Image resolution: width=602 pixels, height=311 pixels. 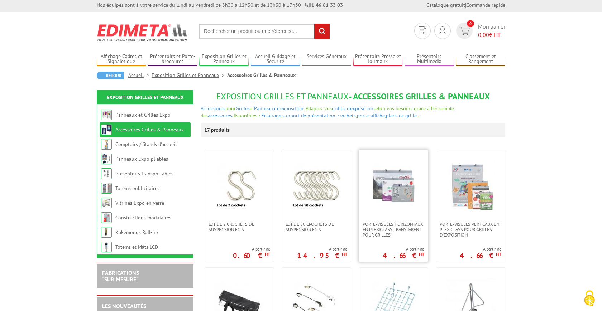 I want to click on span: pour, so click(x=230, y=109).